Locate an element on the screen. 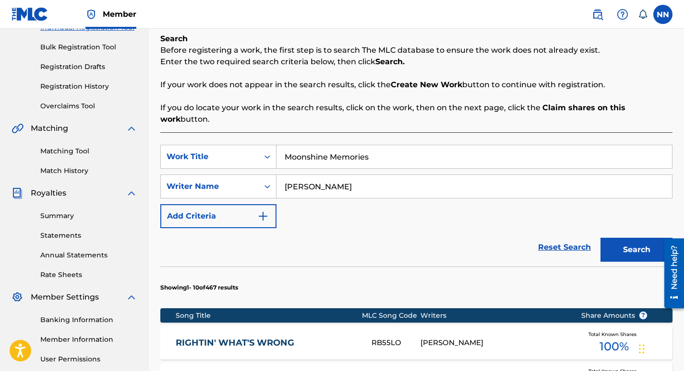 The height and width of the screenshot is (371, 684). div: Song Title is located at coordinates (269, 316).